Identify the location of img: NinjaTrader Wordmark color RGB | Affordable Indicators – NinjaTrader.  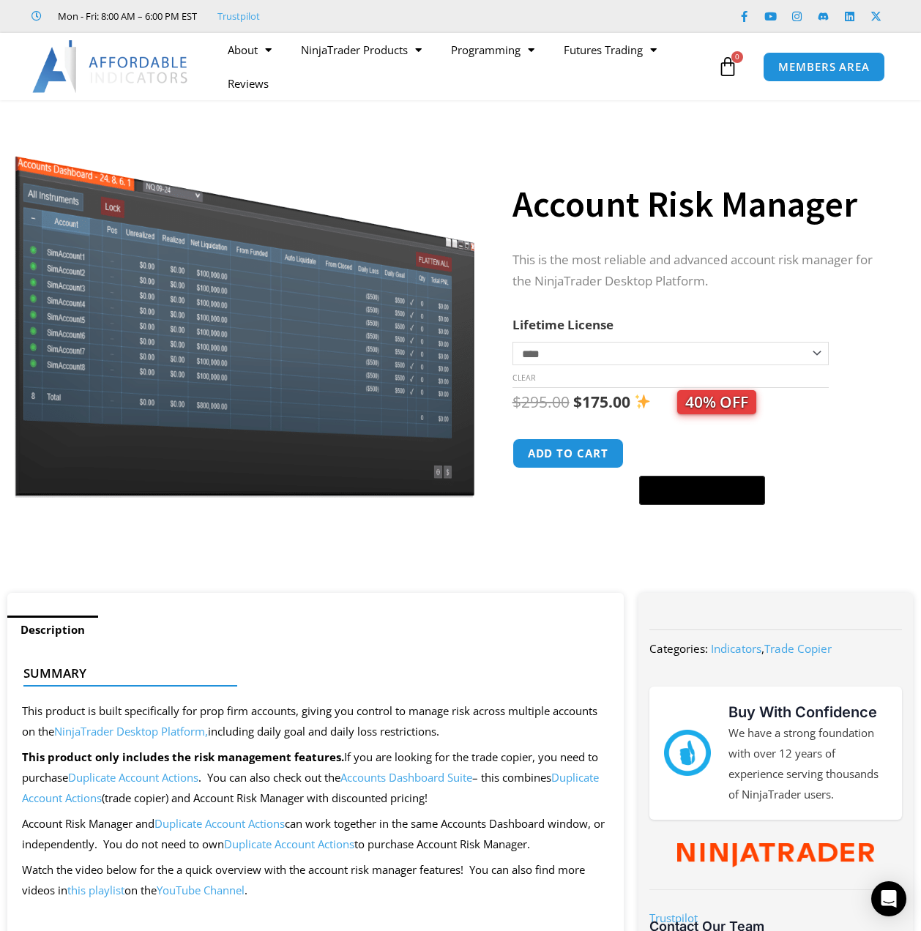
(775, 856).